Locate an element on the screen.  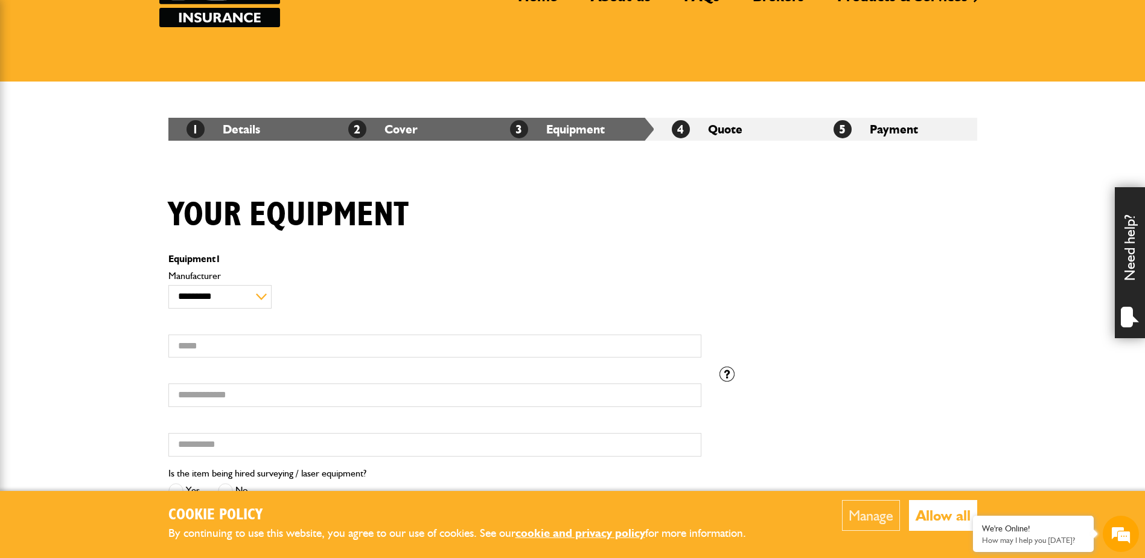
h1: Your equipment is located at coordinates (289, 215).